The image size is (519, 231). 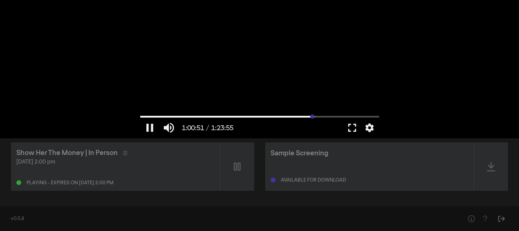 I want to click on button: Dempen, so click(x=169, y=128).